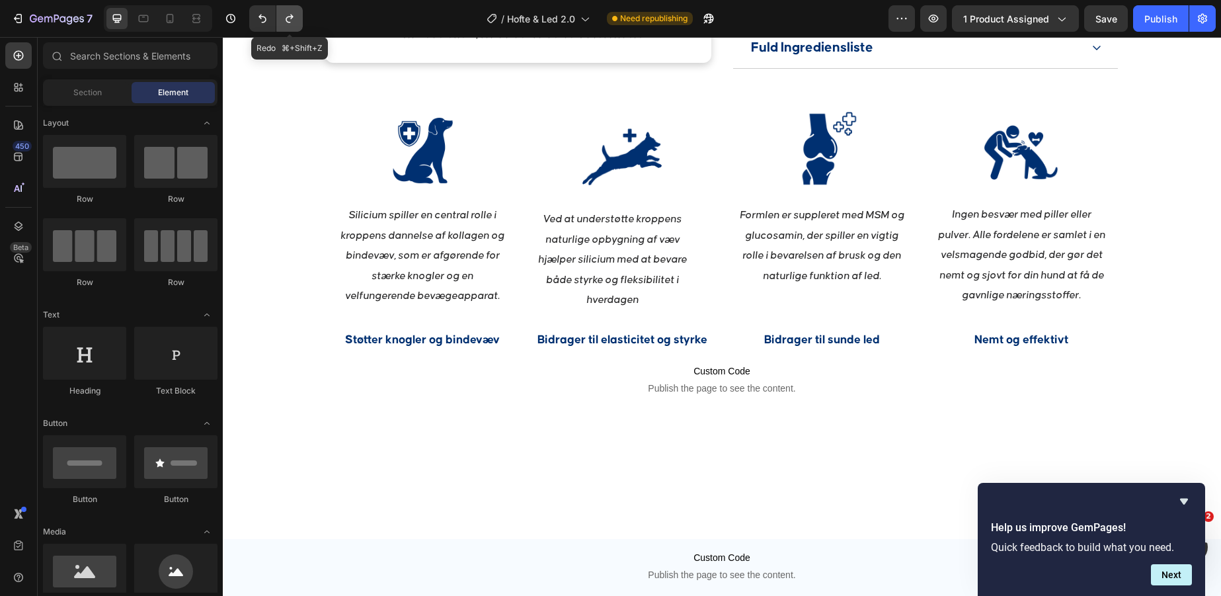 Image resolution: width=1221 pixels, height=596 pixels. I want to click on button: Next question, so click(1171, 574).